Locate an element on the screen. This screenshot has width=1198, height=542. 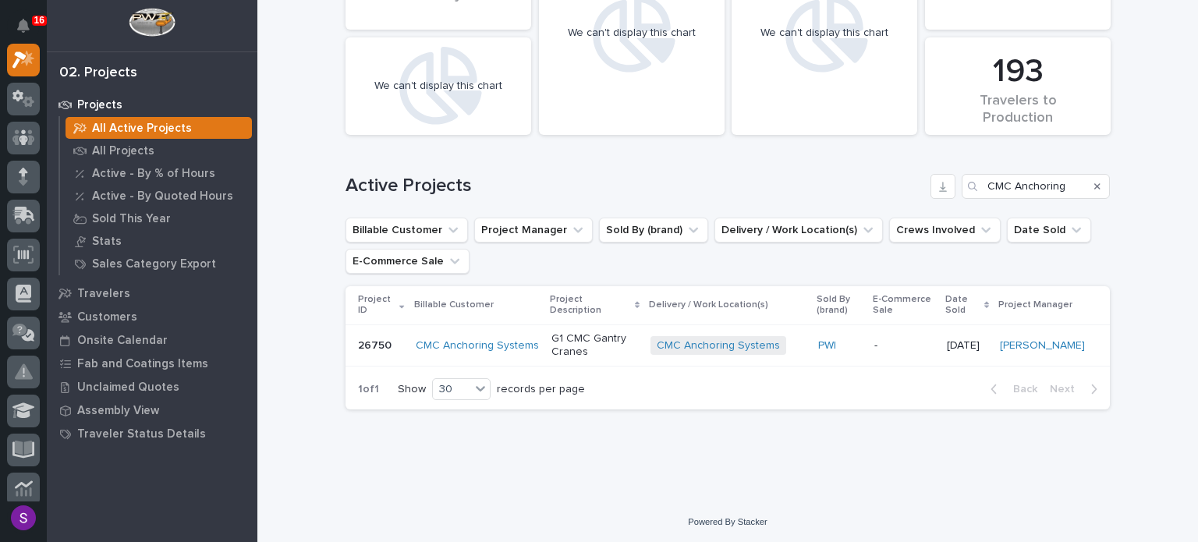
button: Notifications is located at coordinates (23, 26).